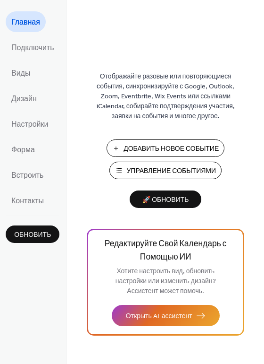 Image resolution: width=264 pixels, height=364 pixels. Describe the element at coordinates (27, 176) in the screenshot. I see `span: Встроить` at that location.